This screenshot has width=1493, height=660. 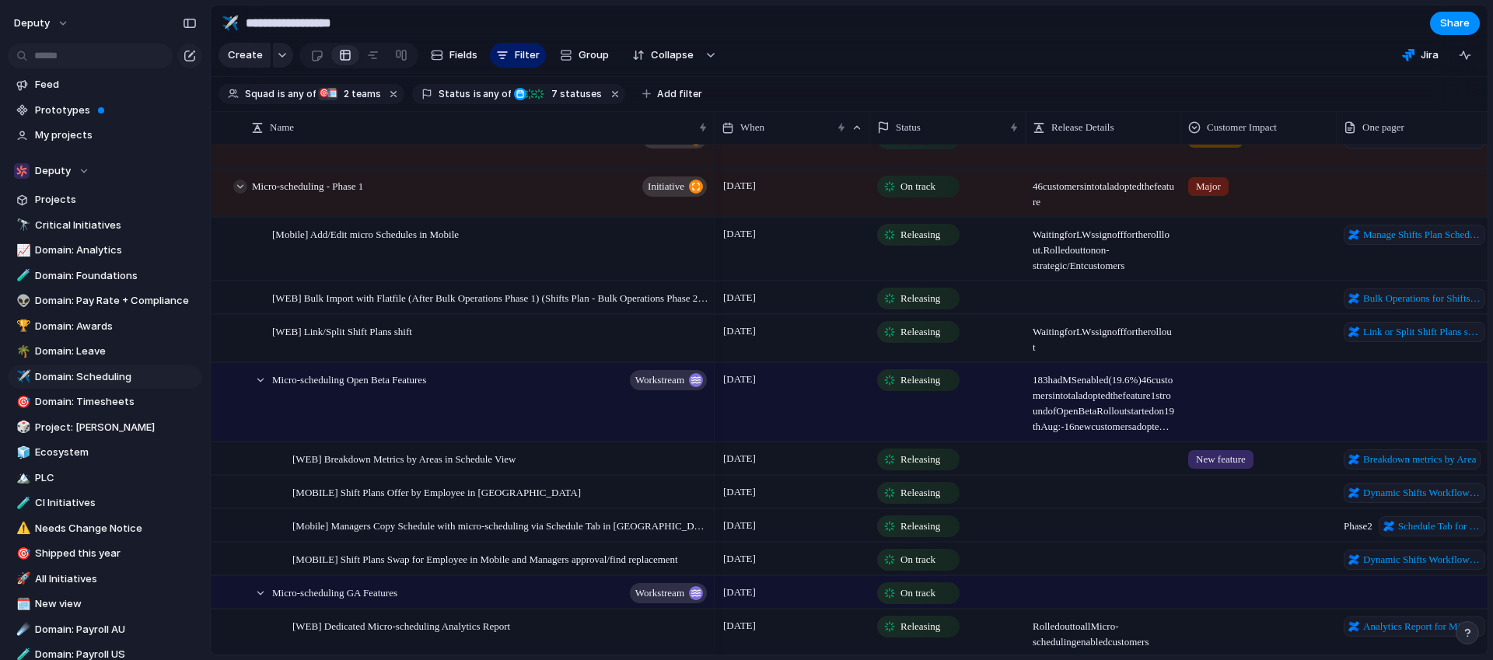 What do you see at coordinates (105, 301) in the screenshot?
I see `a: 👽Domain: Pay Rate + Compliance` at bounding box center [105, 301].